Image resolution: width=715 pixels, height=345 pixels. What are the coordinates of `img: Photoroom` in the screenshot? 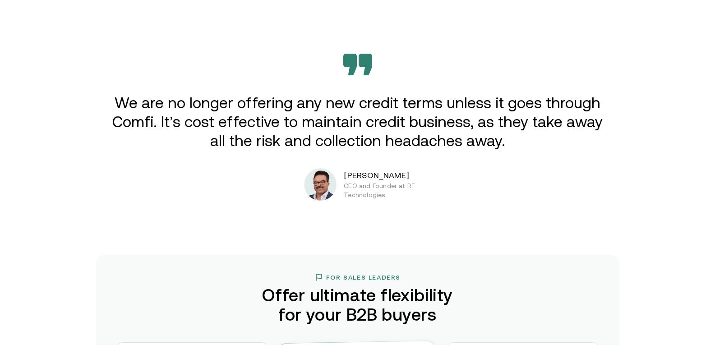 It's located at (320, 184).